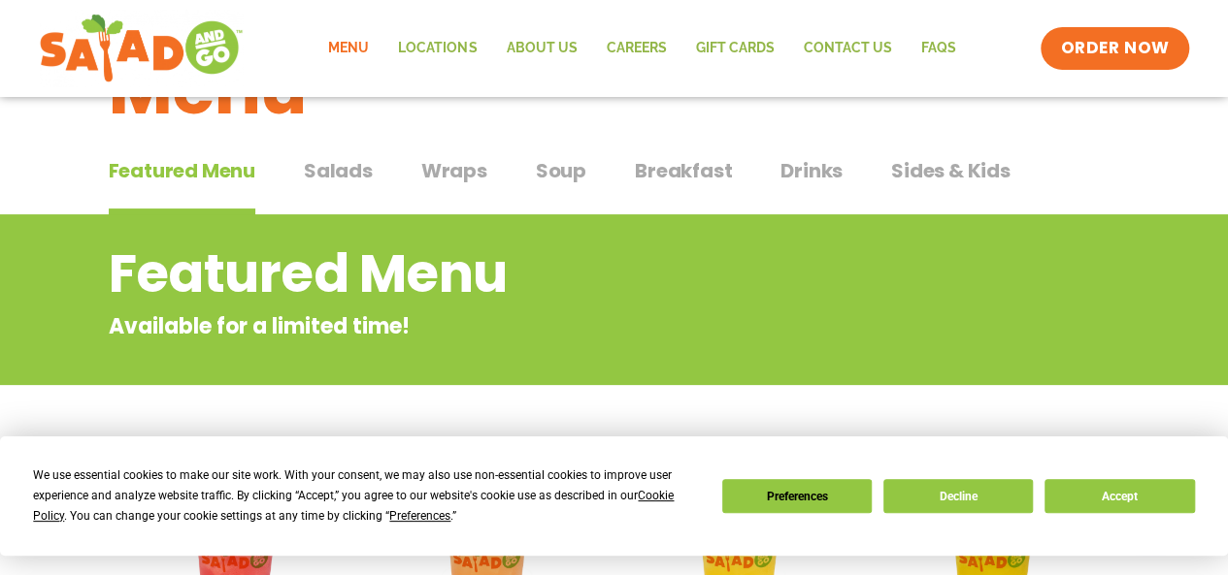 The height and width of the screenshot is (575, 1228). I want to click on span: Breakfast, so click(683, 171).